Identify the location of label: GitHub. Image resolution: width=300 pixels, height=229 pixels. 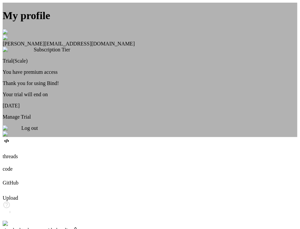
(11, 183).